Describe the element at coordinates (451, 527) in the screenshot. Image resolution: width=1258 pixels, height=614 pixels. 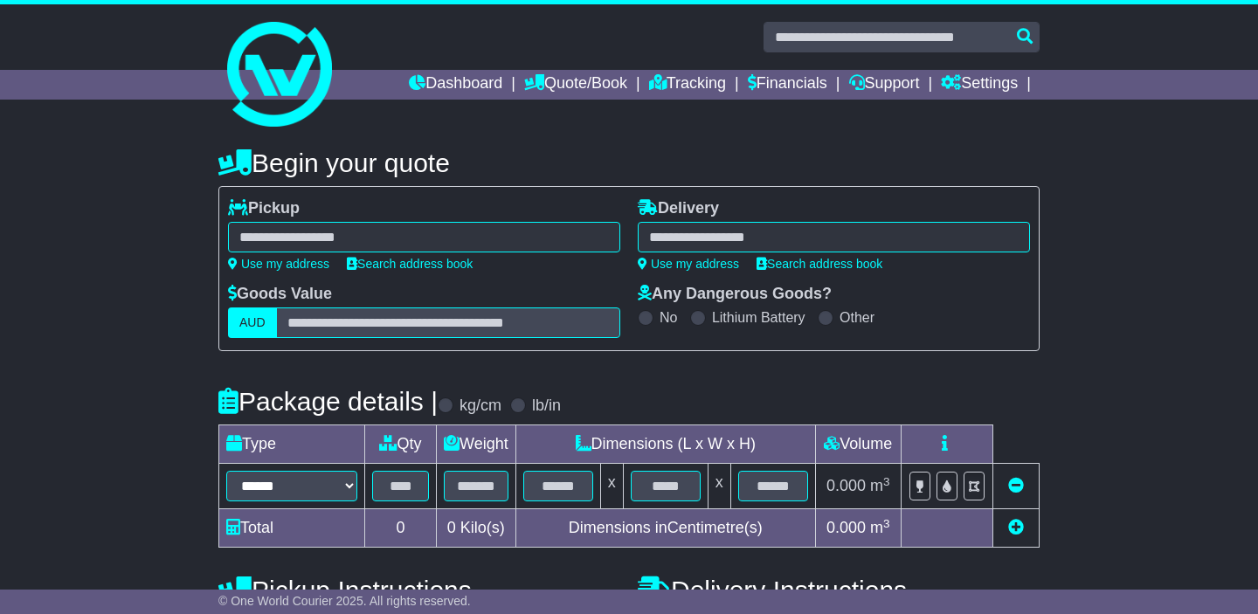
I see `span: 0` at that location.